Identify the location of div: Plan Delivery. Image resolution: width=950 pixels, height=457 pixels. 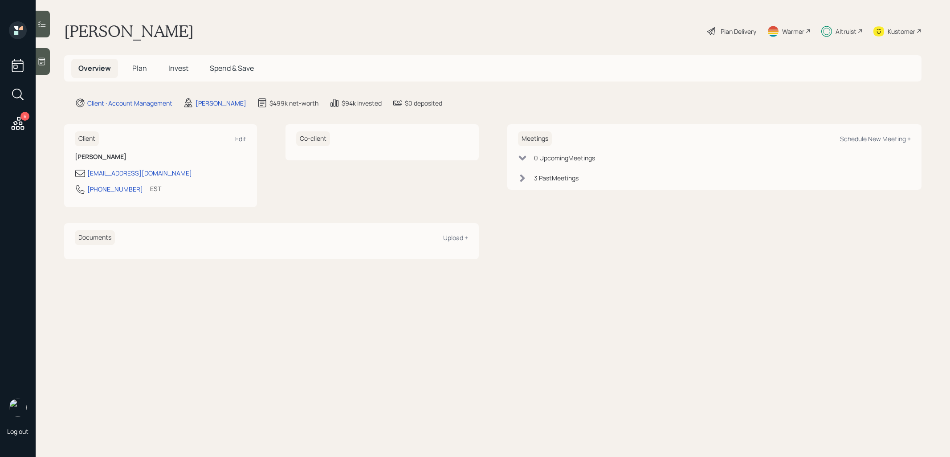
(738, 31).